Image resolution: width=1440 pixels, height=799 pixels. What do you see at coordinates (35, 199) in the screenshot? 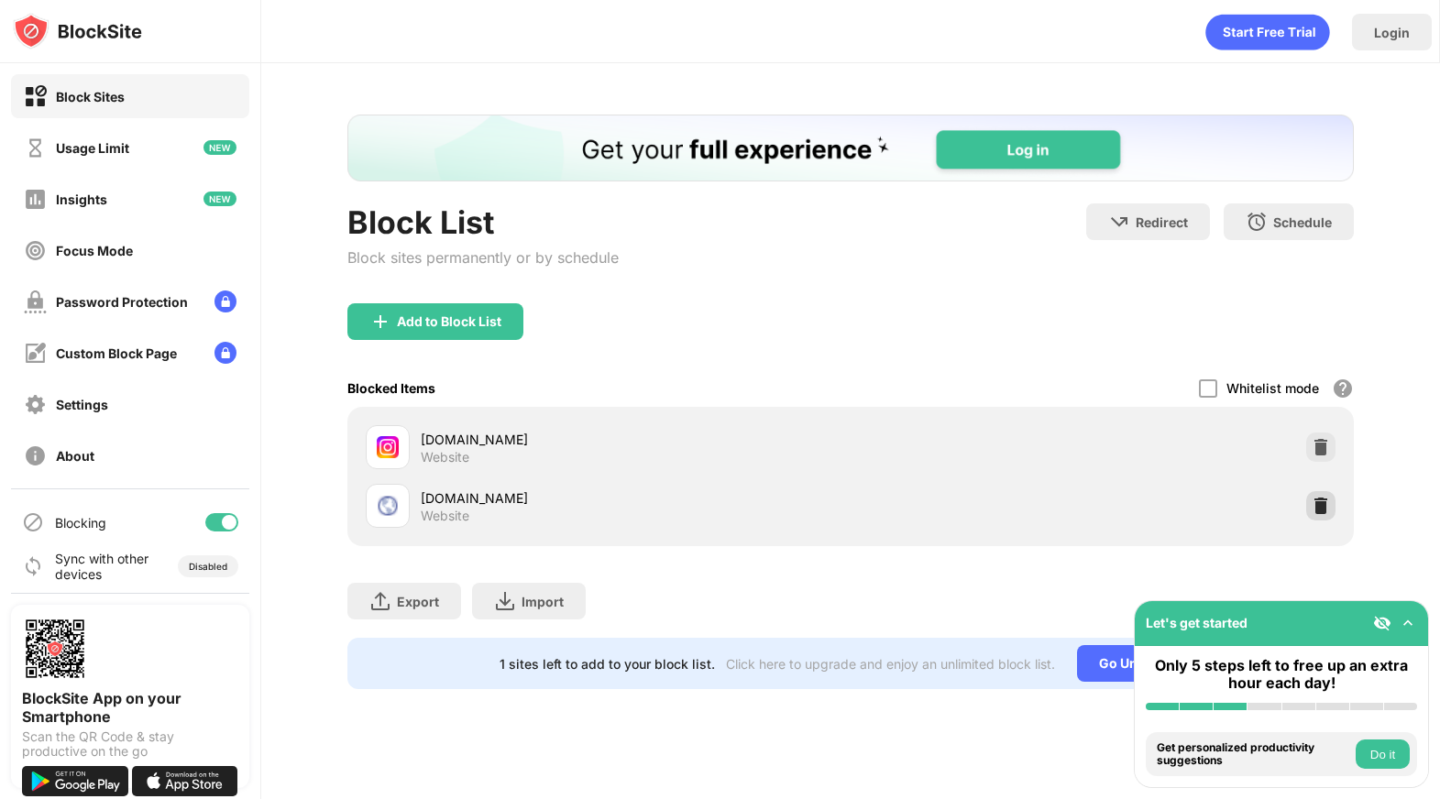
I see `img: insights-off.svg` at bounding box center [35, 199].